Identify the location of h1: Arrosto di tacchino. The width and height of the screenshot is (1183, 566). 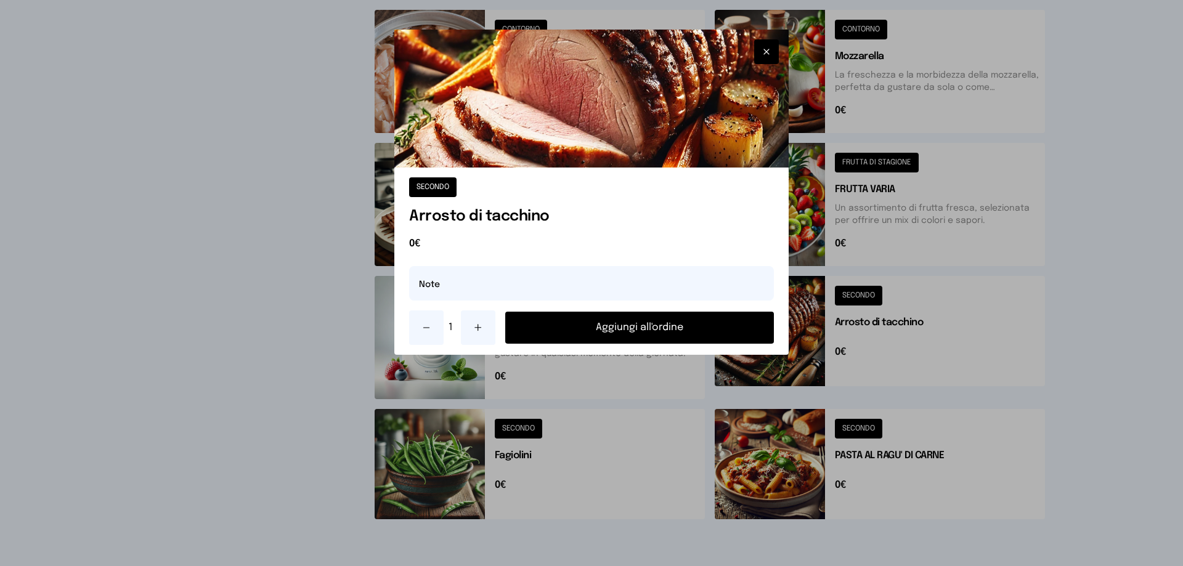
(592, 217).